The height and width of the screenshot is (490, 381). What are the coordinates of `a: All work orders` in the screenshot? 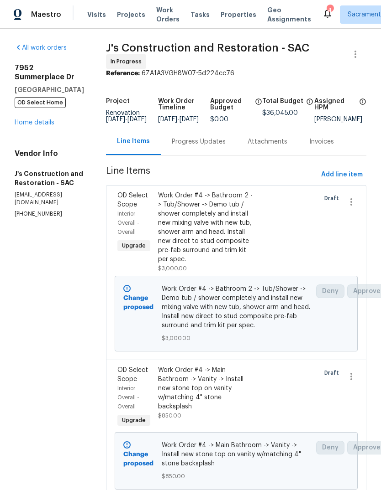 It's located at (41, 48).